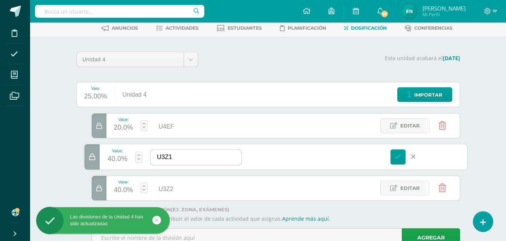 Image resolution: width=506 pixels, height=241 pixels. I want to click on span: Conferencias, so click(434, 28).